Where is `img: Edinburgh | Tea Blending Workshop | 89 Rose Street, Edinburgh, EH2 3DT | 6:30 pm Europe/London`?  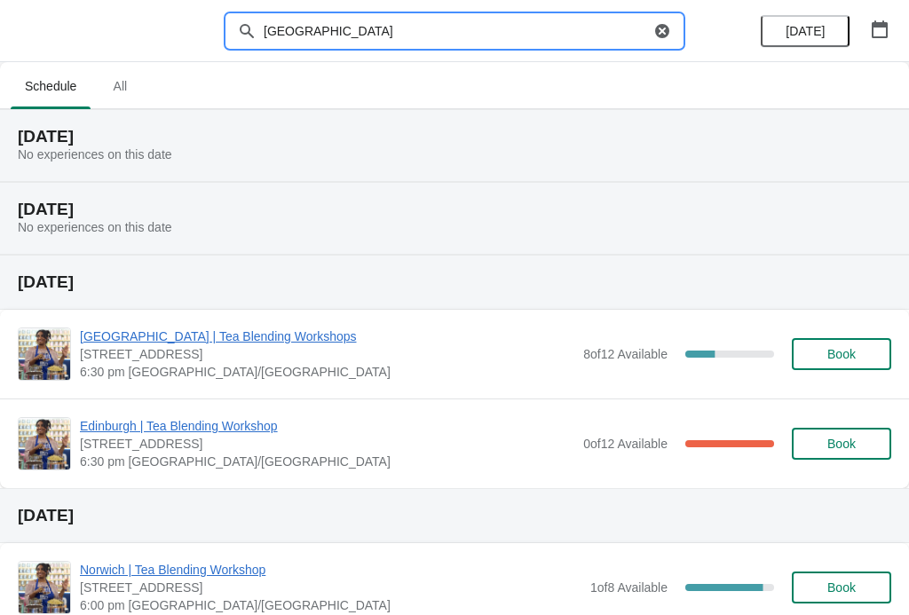
img: Edinburgh | Tea Blending Workshop | 89 Rose Street, Edinburgh, EH2 3DT | 6:30 pm Europe/London is located at coordinates (44, 444).